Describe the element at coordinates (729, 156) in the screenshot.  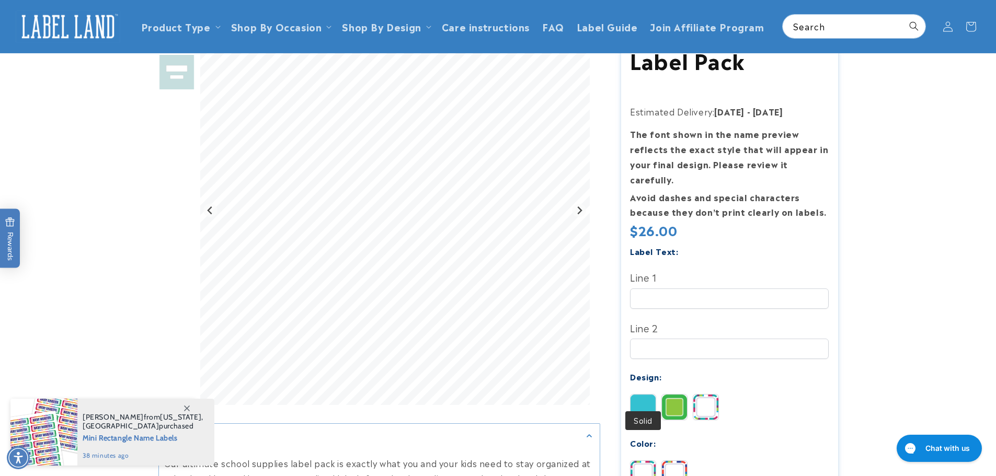
I see `strong: The font shown in the name preview reflects the exact style that will appear in your final design...` at that location.